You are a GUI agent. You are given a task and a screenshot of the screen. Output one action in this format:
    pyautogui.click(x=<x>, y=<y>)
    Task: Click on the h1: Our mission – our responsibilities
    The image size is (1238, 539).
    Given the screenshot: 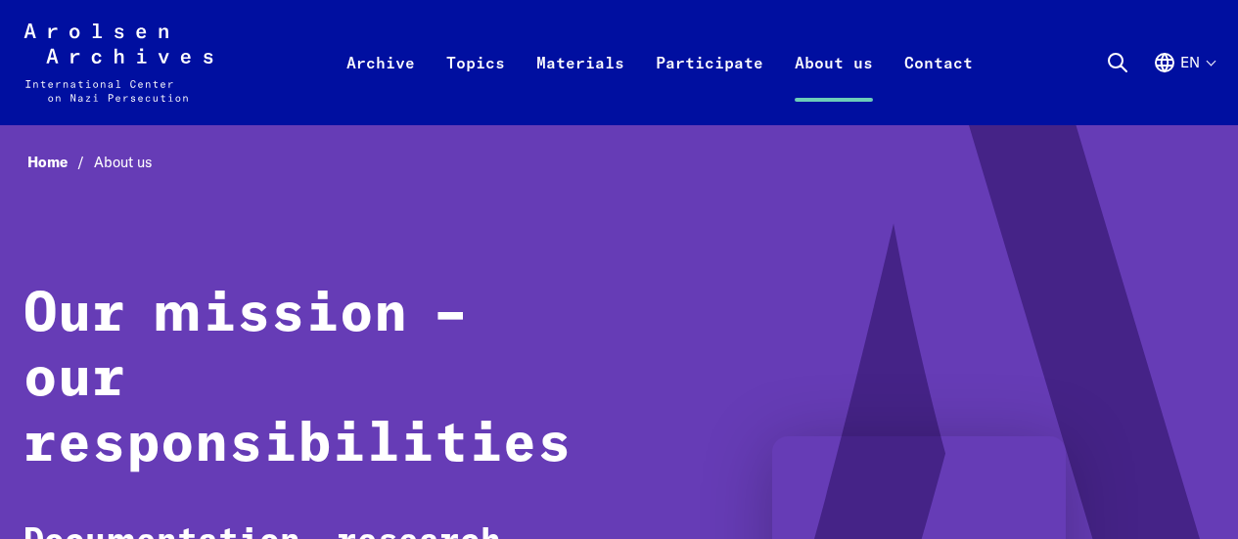 What is the action you would take?
    pyautogui.click(x=304, y=381)
    